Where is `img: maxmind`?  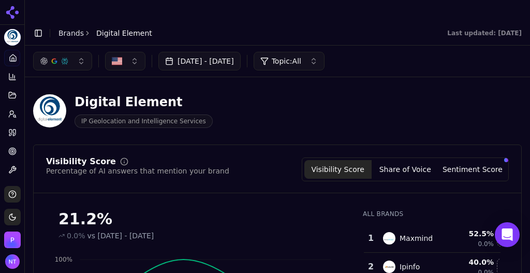 img: maxmind is located at coordinates (389, 238).